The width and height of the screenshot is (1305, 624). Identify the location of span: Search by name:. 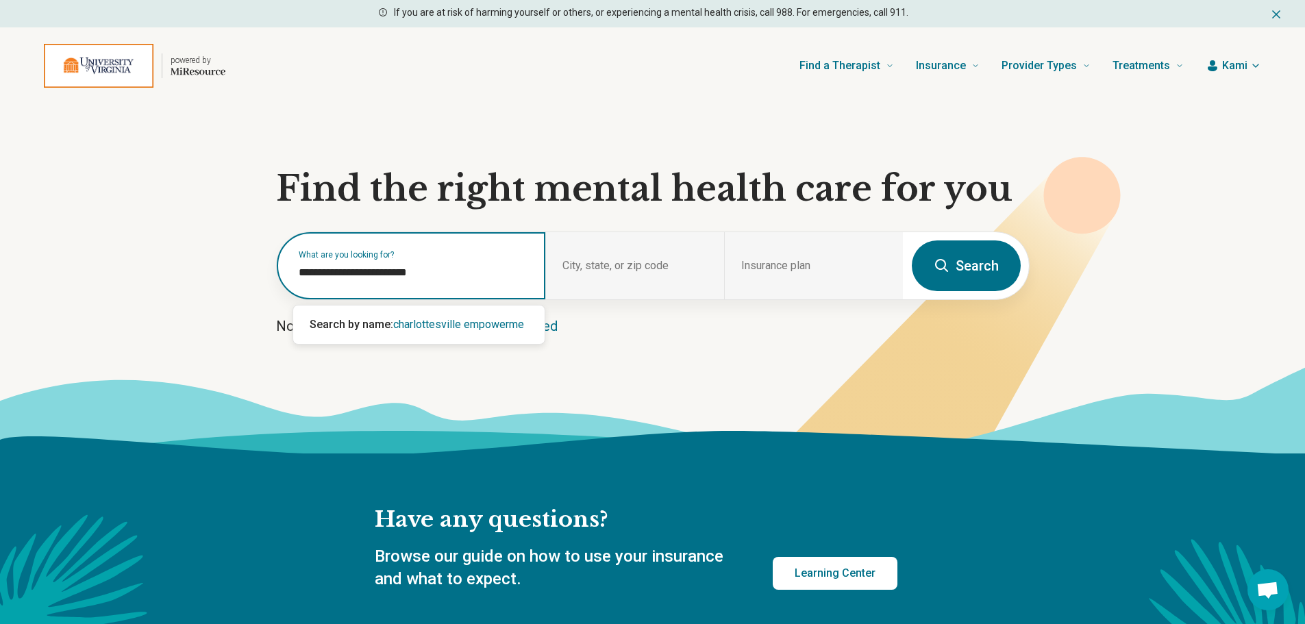
(351, 324).